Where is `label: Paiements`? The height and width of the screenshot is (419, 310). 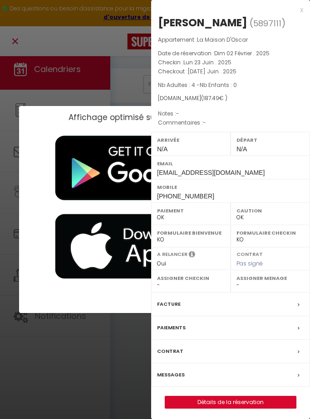
label: Paiements is located at coordinates (171, 328).